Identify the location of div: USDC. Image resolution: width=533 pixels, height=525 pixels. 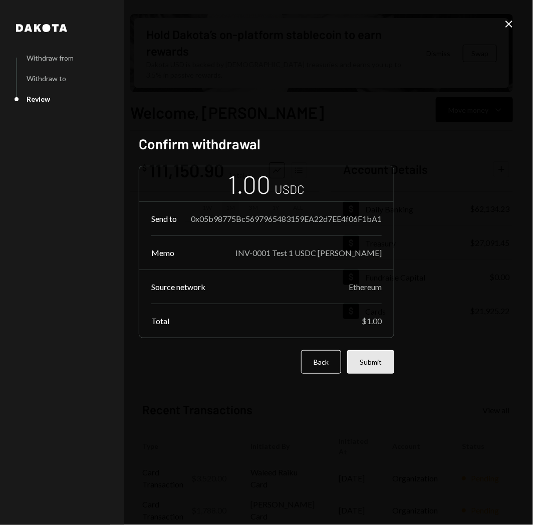
(290, 189).